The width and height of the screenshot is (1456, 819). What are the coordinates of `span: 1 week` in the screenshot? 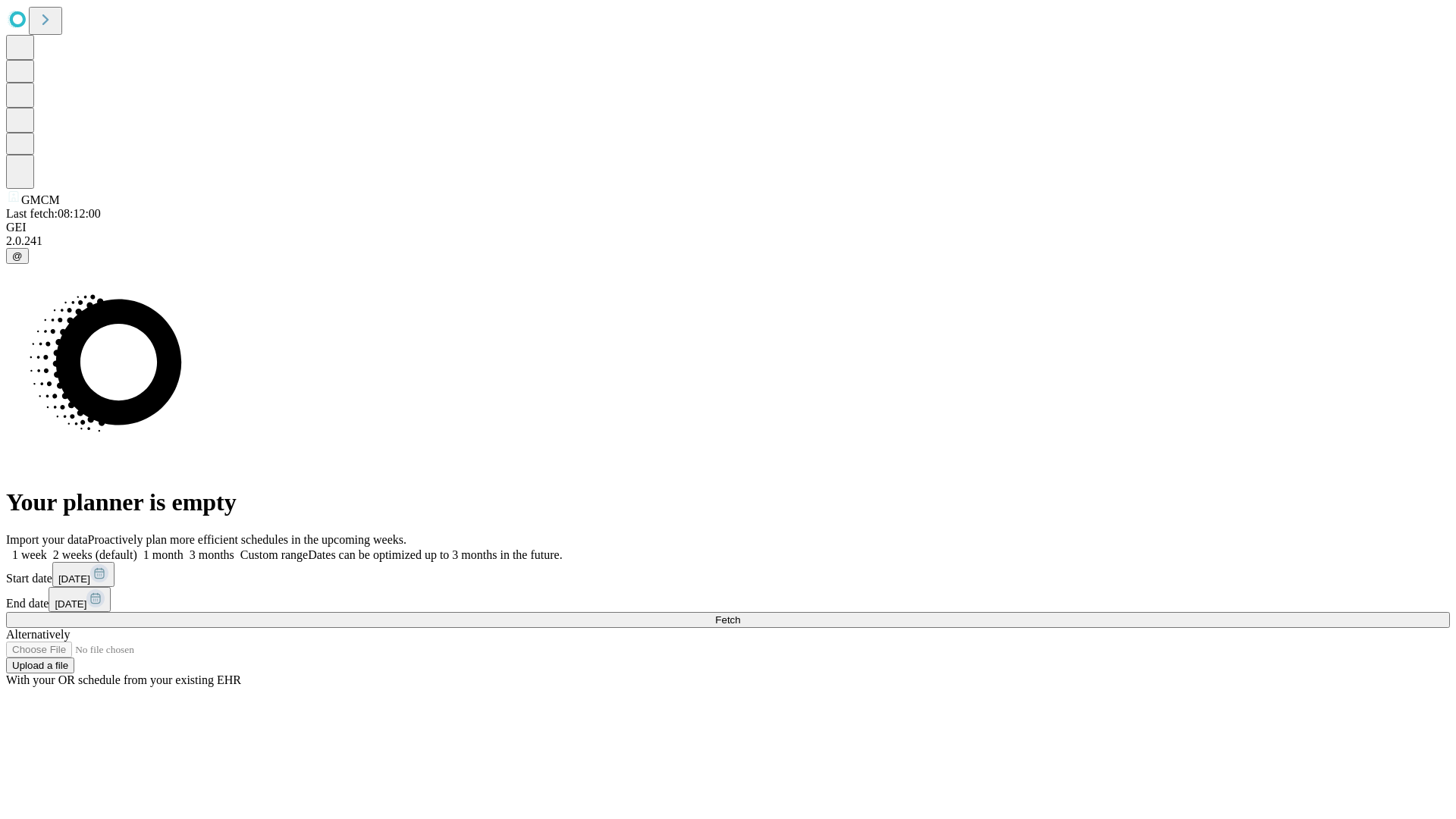 It's located at (29, 554).